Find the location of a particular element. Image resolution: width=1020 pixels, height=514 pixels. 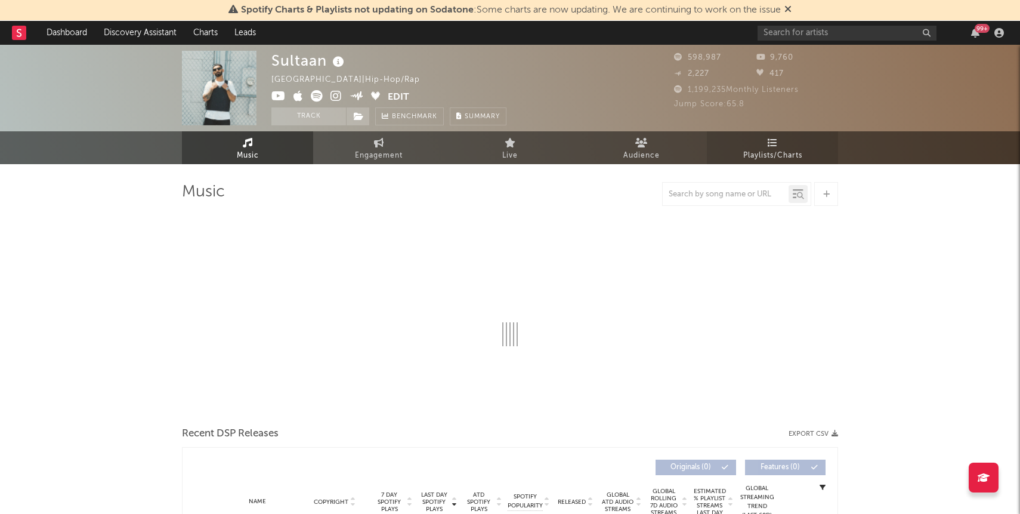

button: Summary is located at coordinates (478, 116).